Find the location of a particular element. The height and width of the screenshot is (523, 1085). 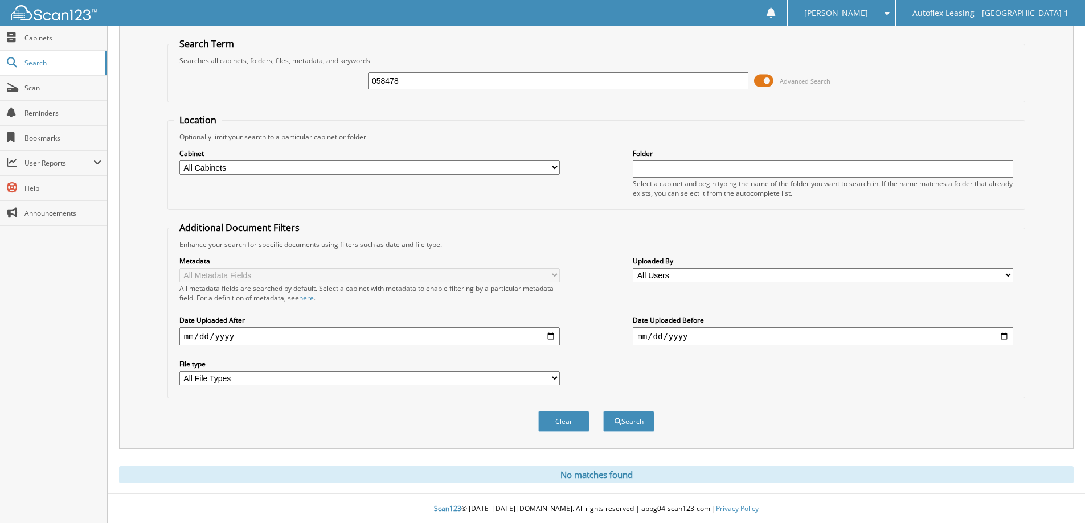

label: Date Uploaded After is located at coordinates (369, 320).